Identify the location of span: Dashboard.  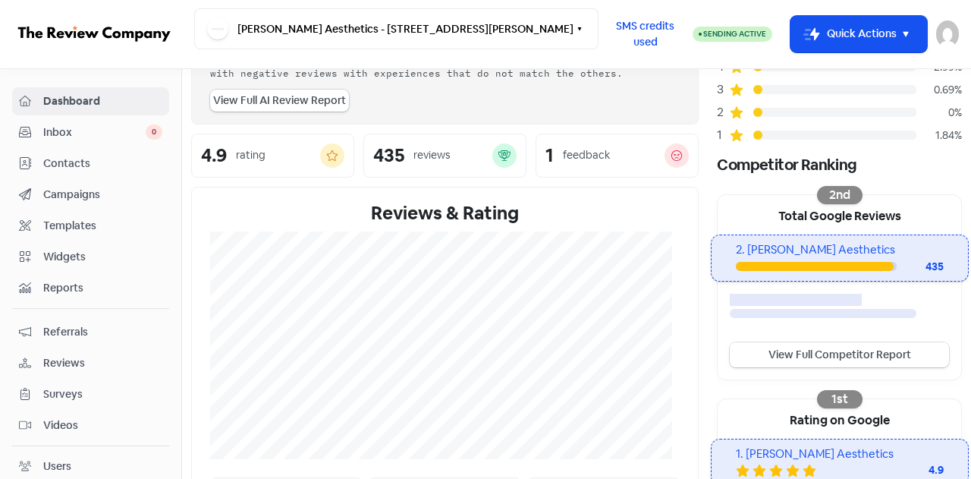
(102, 101).